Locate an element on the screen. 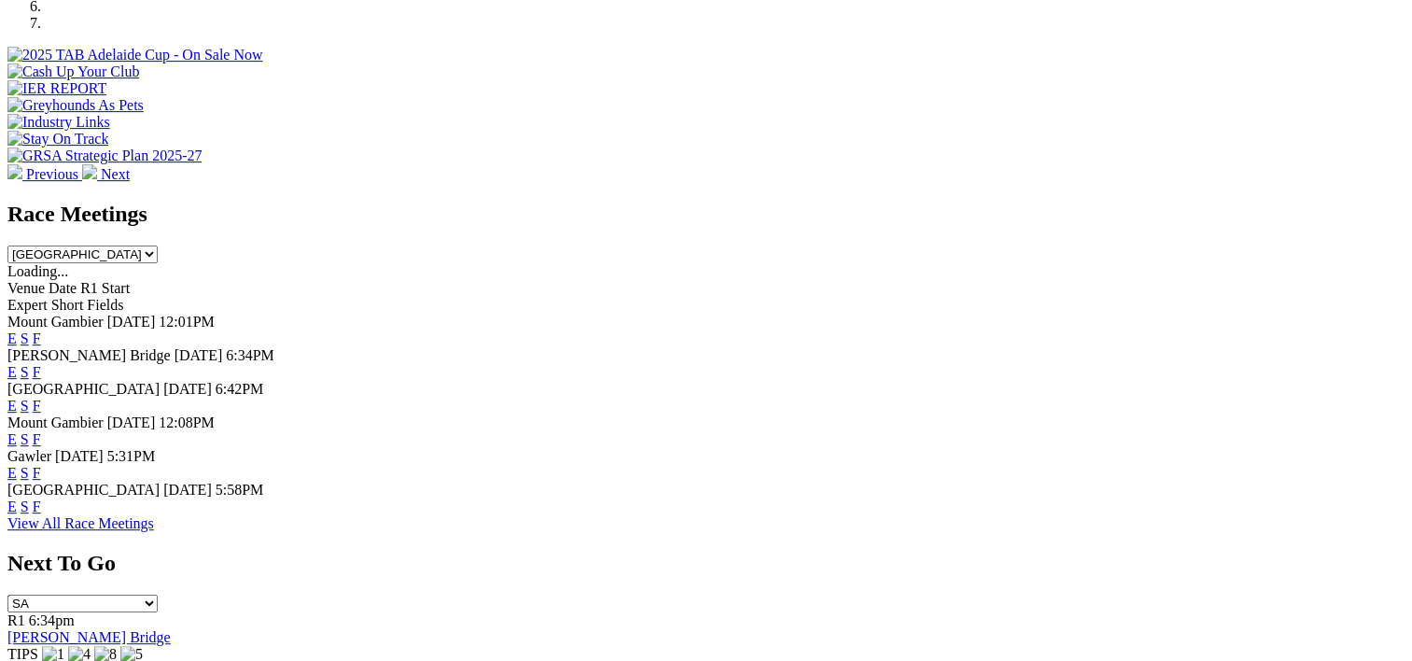  img: IER REPORT is located at coordinates (57, 89).